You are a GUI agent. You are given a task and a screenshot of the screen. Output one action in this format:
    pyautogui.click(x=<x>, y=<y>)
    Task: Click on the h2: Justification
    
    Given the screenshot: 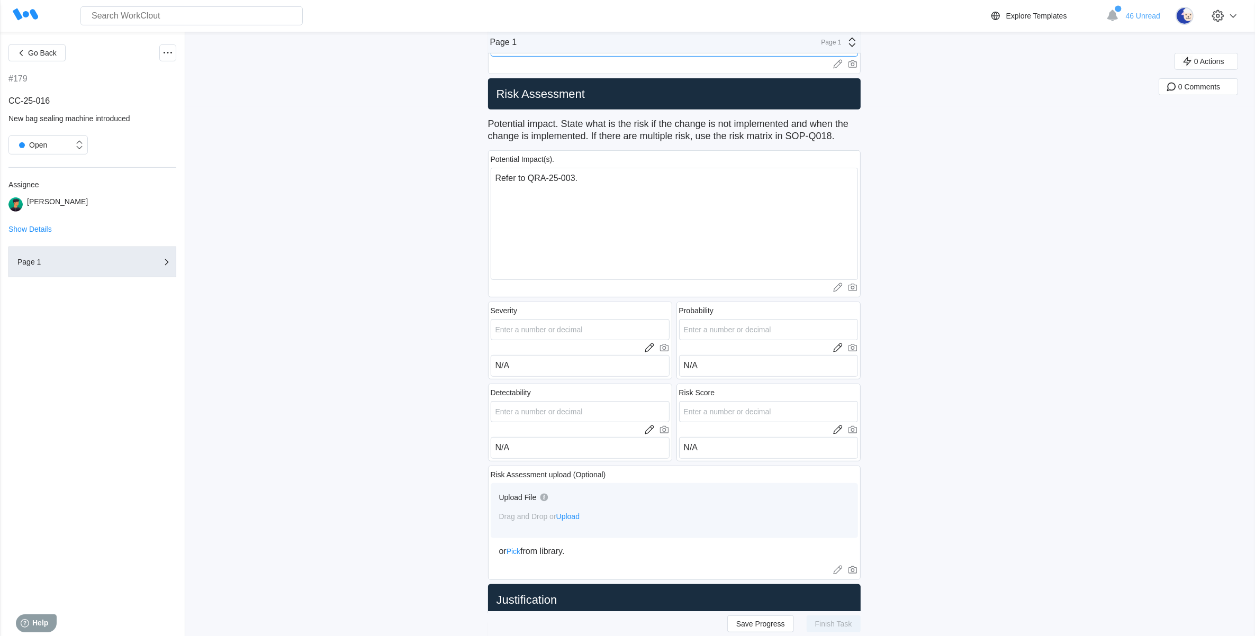 What is the action you would take?
    pyautogui.click(x=674, y=600)
    